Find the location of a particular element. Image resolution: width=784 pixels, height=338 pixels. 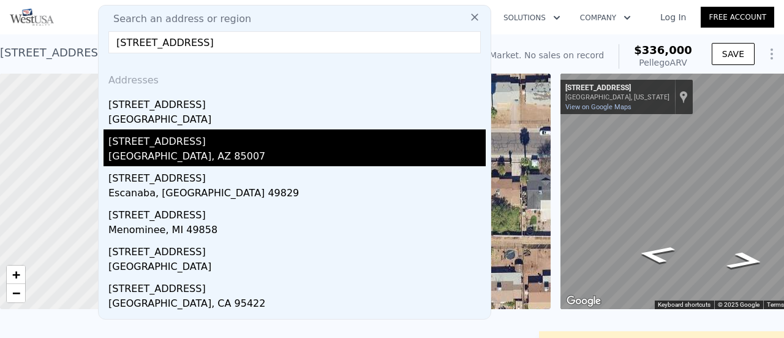

span: Search an address or region is located at coordinates (177, 19).